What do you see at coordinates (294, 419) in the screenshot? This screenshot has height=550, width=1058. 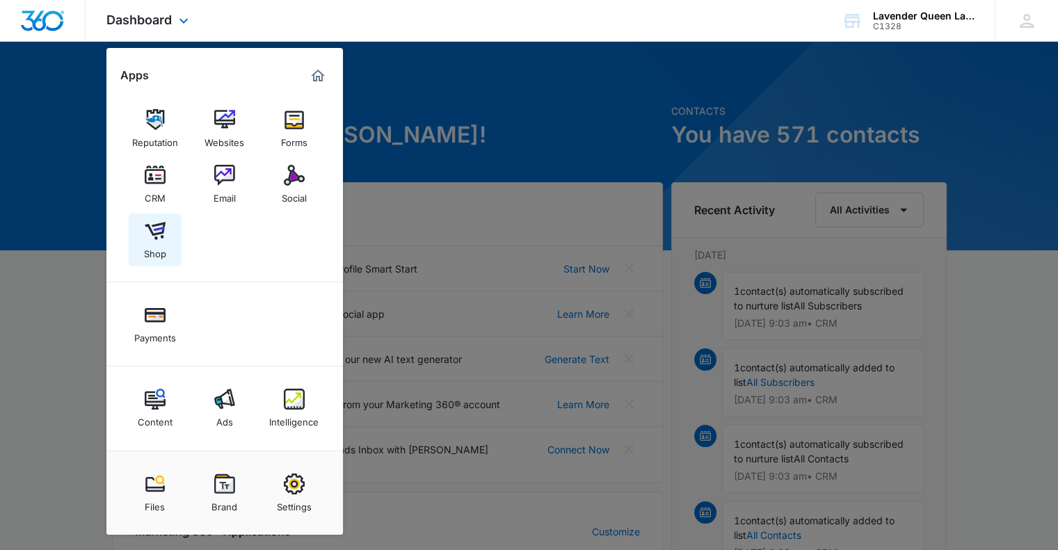 I see `div: Intelligence` at bounding box center [294, 419].